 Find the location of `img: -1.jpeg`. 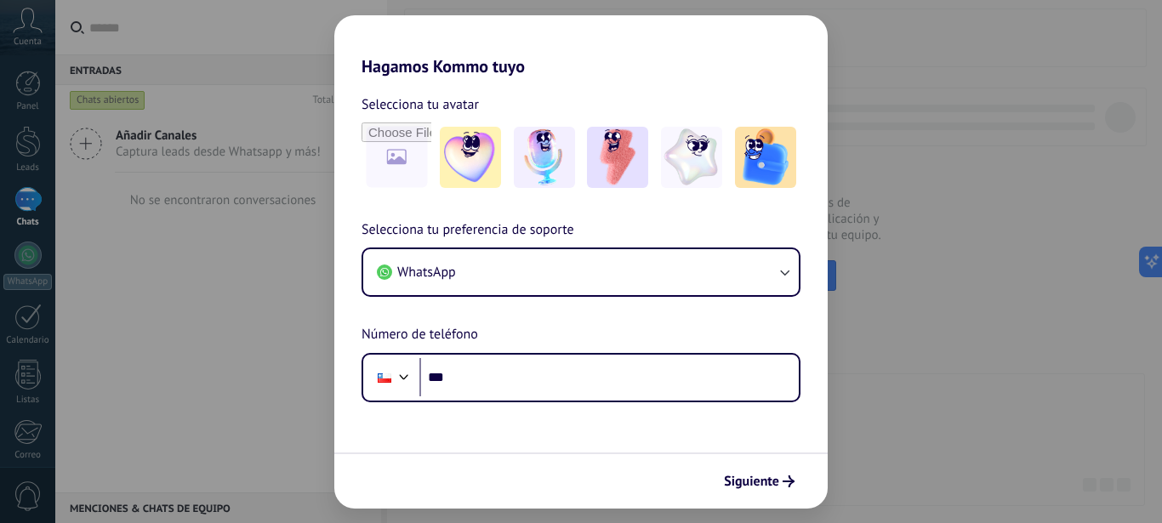

img: -1.jpeg is located at coordinates (471, 157).